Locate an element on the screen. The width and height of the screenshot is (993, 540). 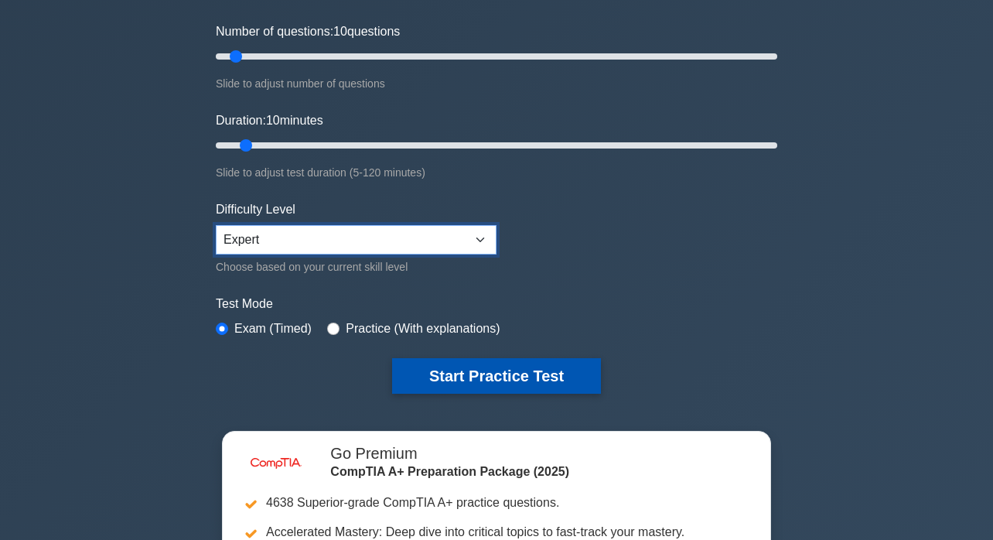
label: Test Mode is located at coordinates (497, 304).